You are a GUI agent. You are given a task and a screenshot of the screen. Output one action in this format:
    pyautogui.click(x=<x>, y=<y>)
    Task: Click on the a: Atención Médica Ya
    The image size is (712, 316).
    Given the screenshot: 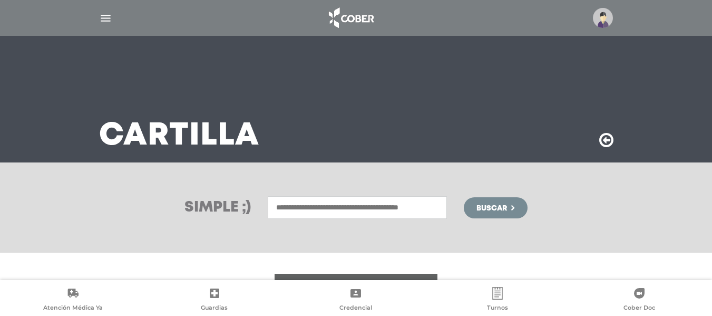 What is the action you would take?
    pyautogui.click(x=73, y=300)
    